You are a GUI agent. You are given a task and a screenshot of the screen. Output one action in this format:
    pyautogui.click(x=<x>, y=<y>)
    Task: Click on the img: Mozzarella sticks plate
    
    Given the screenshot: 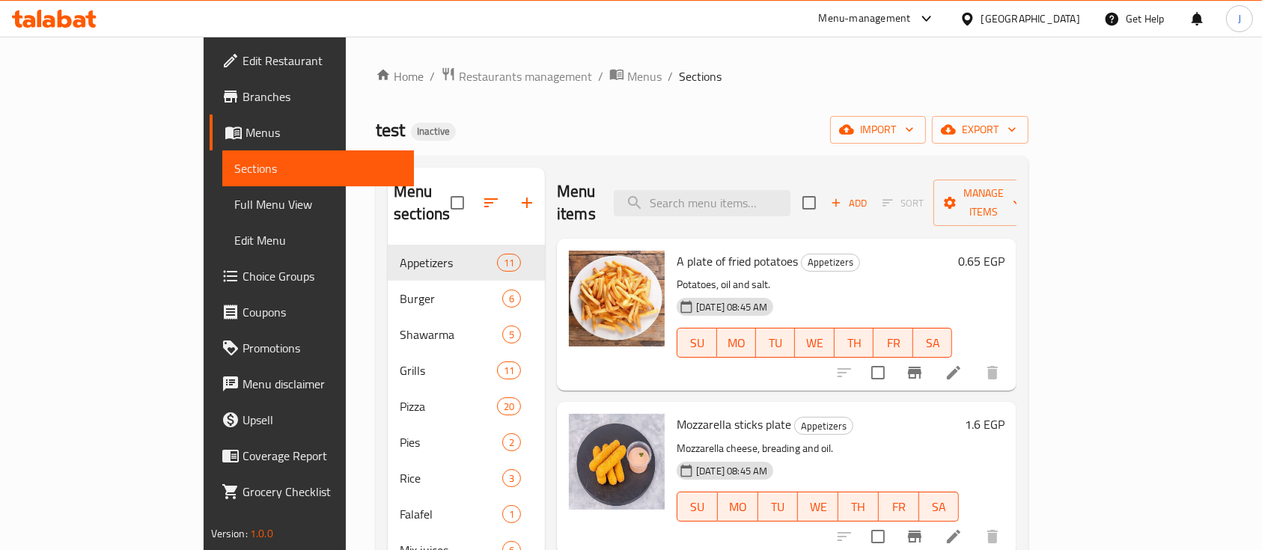 What is the action you would take?
    pyautogui.click(x=617, y=462)
    